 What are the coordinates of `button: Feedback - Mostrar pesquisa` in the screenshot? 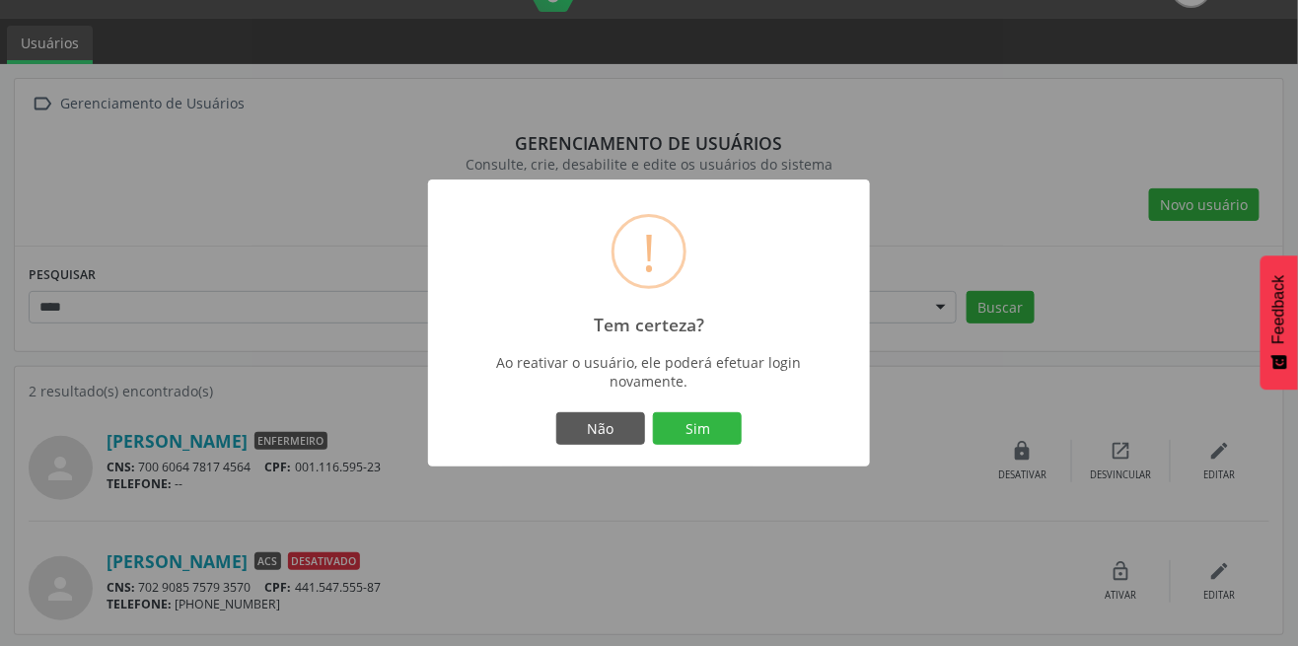 It's located at (1279, 322).